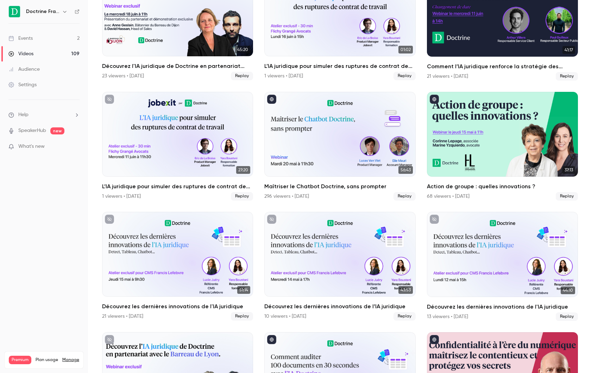  I want to click on li: Maîtriser le Chatbot Doctrine, sans prompter, so click(340, 146).